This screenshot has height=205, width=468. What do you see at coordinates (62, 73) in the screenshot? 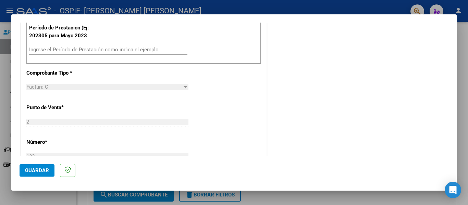
I see `p: Comprobante Tipo *` at bounding box center [62, 73].